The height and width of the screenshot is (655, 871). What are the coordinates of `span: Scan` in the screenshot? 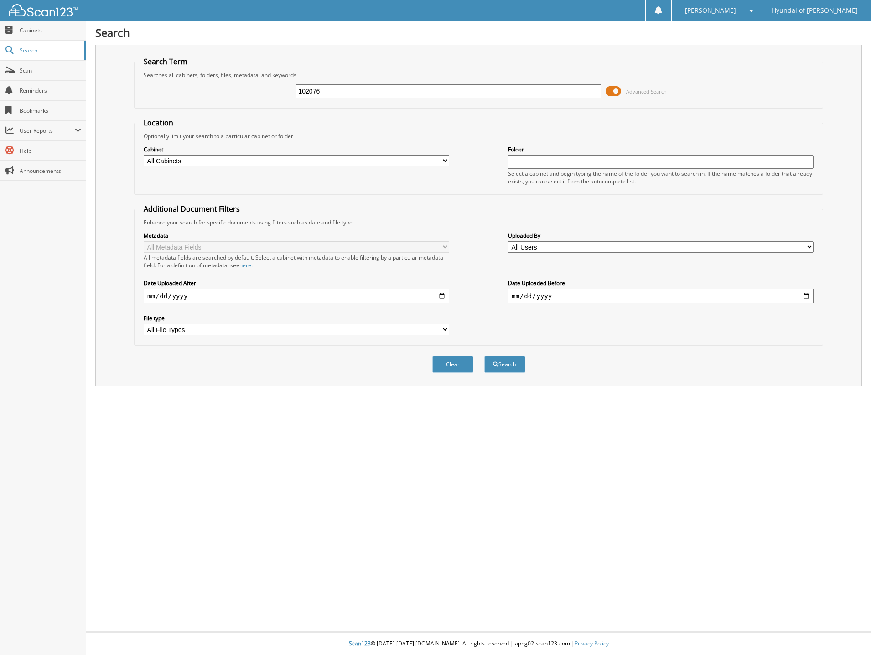 It's located at (50, 70).